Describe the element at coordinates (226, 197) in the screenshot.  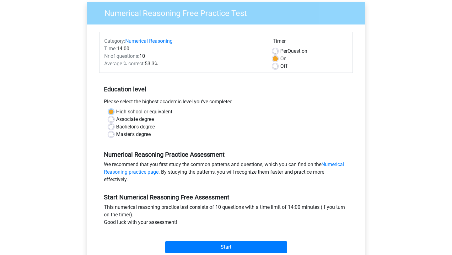
I see `h5: Start Numerical Reasoning Free Assessment` at that location.